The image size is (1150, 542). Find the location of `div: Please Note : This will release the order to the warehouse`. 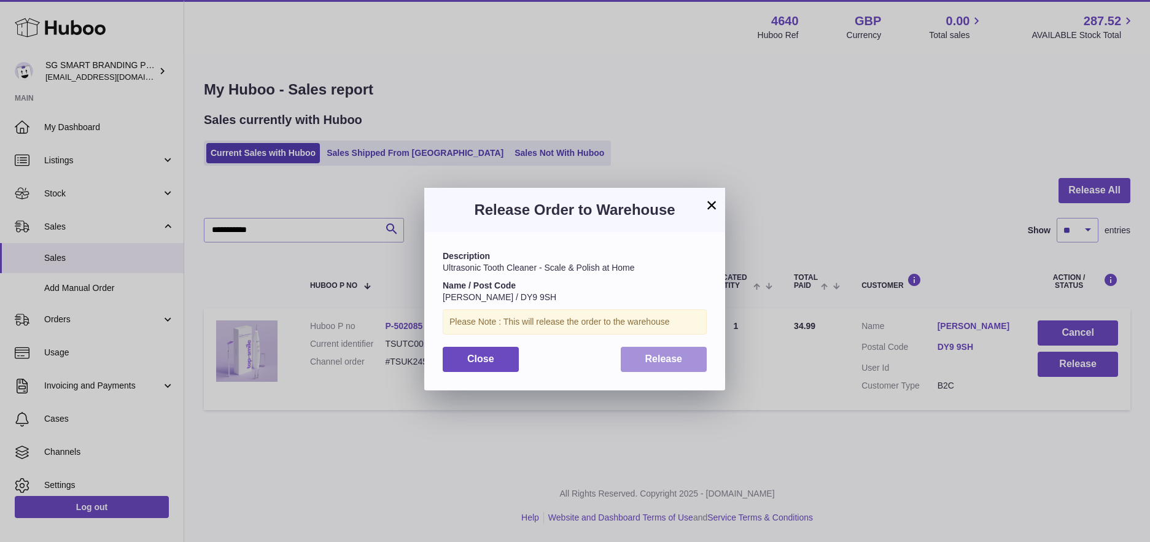

div: Please Note : This will release the order to the warehouse is located at coordinates (575, 322).